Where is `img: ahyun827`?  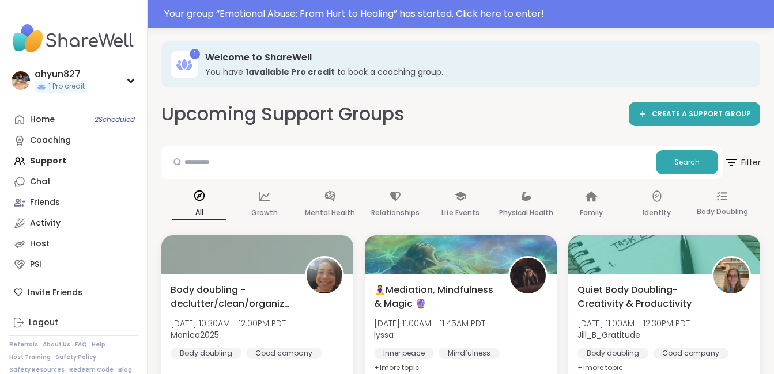
img: ahyun827 is located at coordinates (21, 81).